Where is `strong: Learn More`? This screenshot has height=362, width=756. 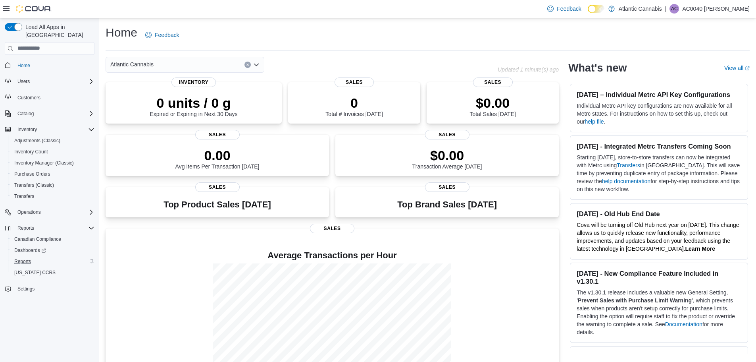 strong: Learn More is located at coordinates (700, 249).